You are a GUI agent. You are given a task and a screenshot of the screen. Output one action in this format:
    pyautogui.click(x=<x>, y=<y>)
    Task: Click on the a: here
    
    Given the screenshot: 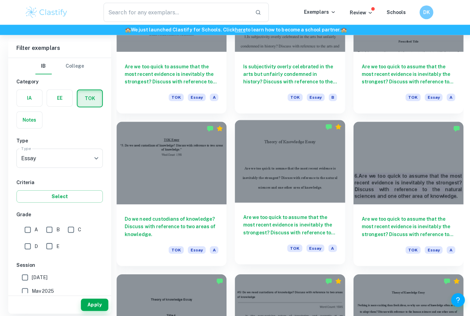 What is the action you would take?
    pyautogui.click(x=239, y=30)
    